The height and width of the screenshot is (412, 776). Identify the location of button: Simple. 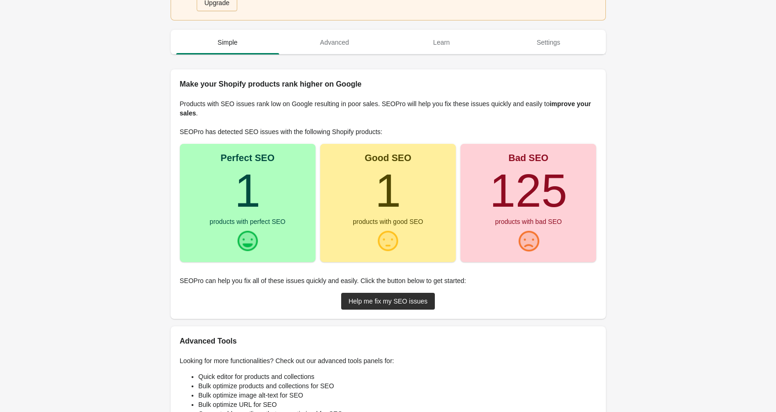
(228, 42).